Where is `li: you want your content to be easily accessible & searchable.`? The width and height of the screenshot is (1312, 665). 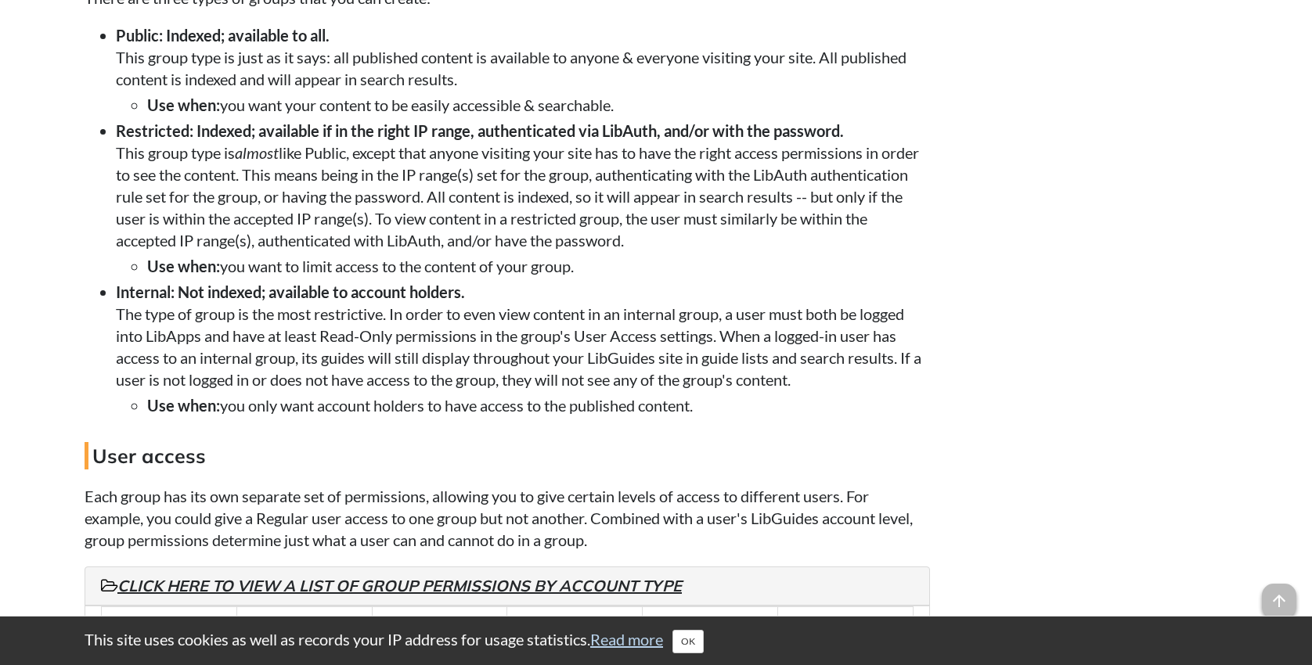
li: you want your content to be easily accessible & searchable. is located at coordinates (539, 105).